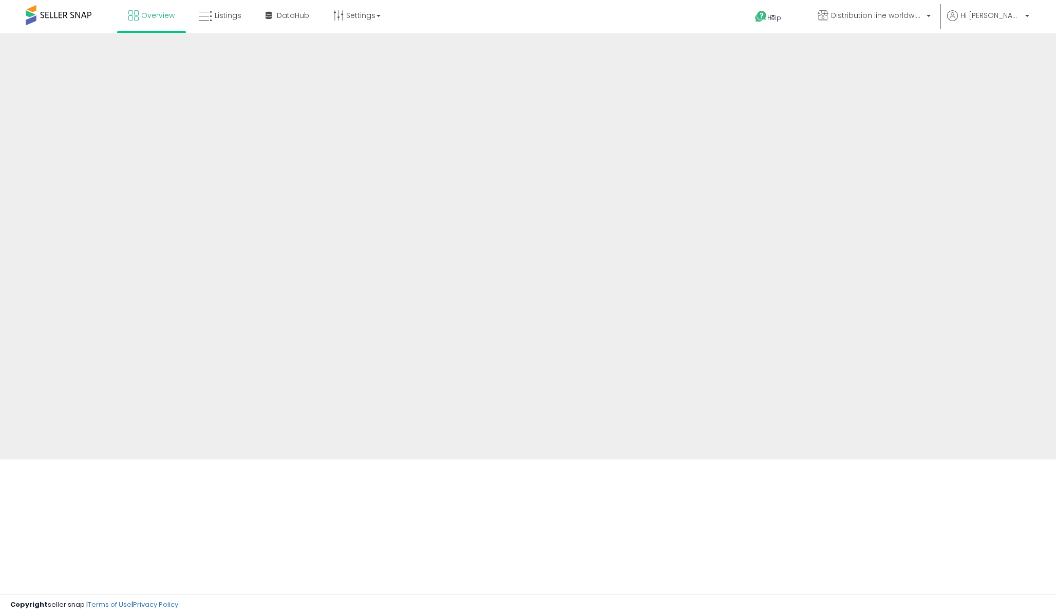 The height and width of the screenshot is (615, 1056). What do you see at coordinates (293, 15) in the screenshot?
I see `span: DataHub` at bounding box center [293, 15].